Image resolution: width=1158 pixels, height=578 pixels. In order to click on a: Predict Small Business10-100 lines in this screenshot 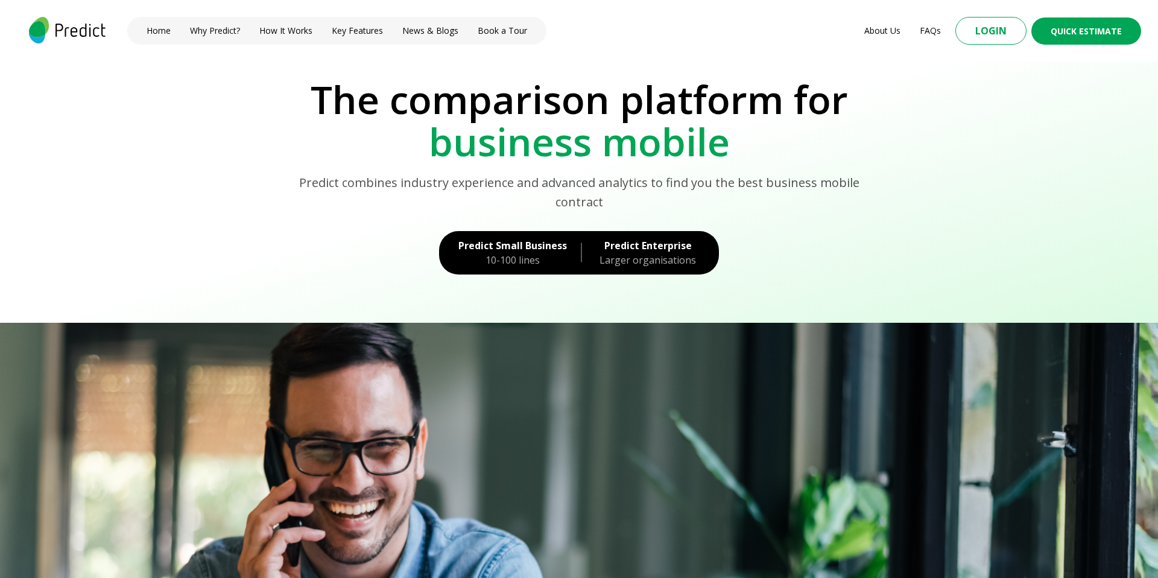, I will do `click(504, 253)`.